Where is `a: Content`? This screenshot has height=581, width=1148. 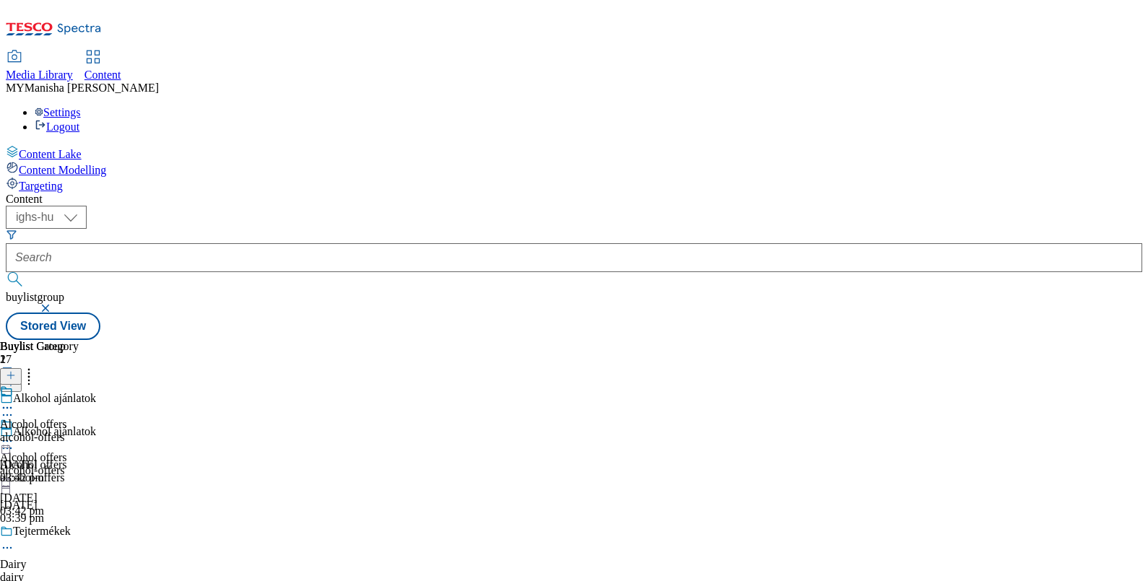
a: Content is located at coordinates (103, 66).